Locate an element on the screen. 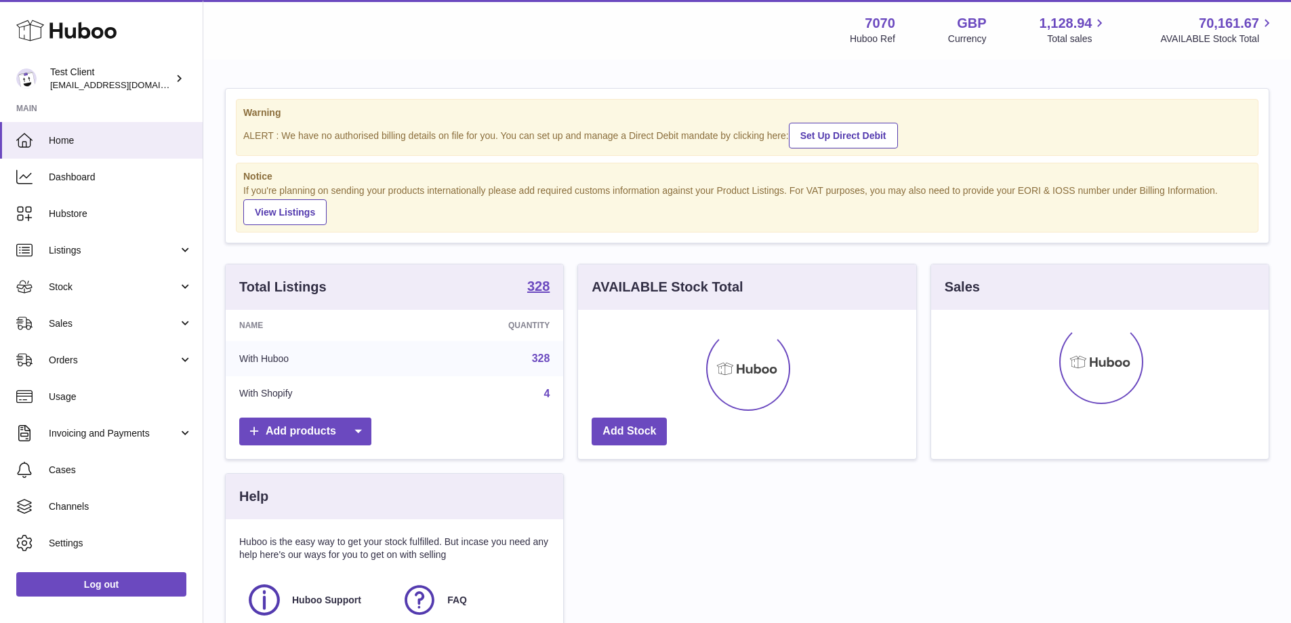 The width and height of the screenshot is (1291, 623). span: Cases is located at coordinates (121, 470).